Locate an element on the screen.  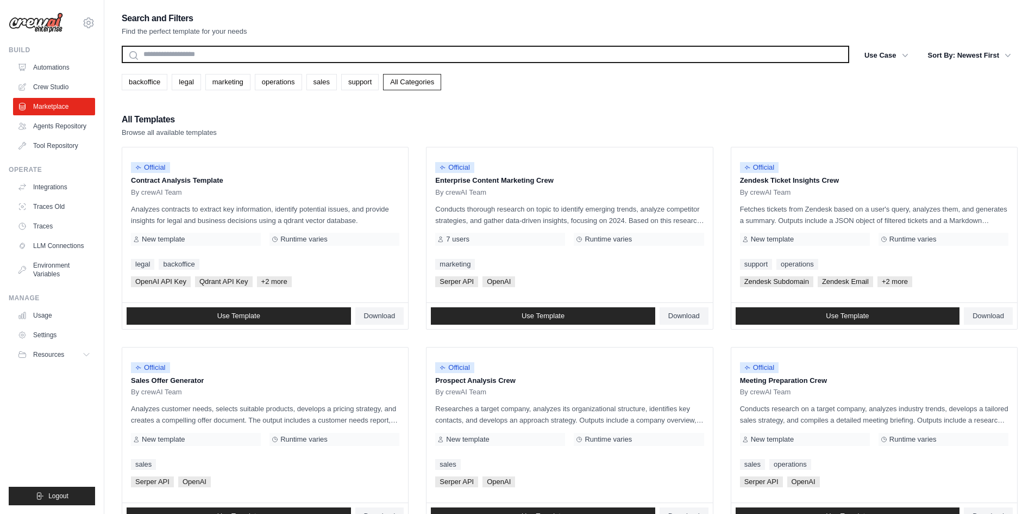
p: Analyzes customer needs, selects suitable products, develops a pricing strategy, and creates a co... is located at coordinates (265, 414).